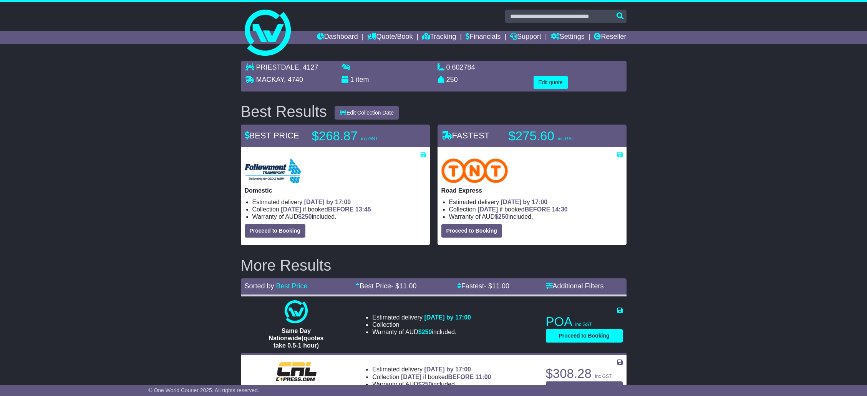  What do you see at coordinates (367, 113) in the screenshot?
I see `button: Edit Collection Date` at bounding box center [367, 113].